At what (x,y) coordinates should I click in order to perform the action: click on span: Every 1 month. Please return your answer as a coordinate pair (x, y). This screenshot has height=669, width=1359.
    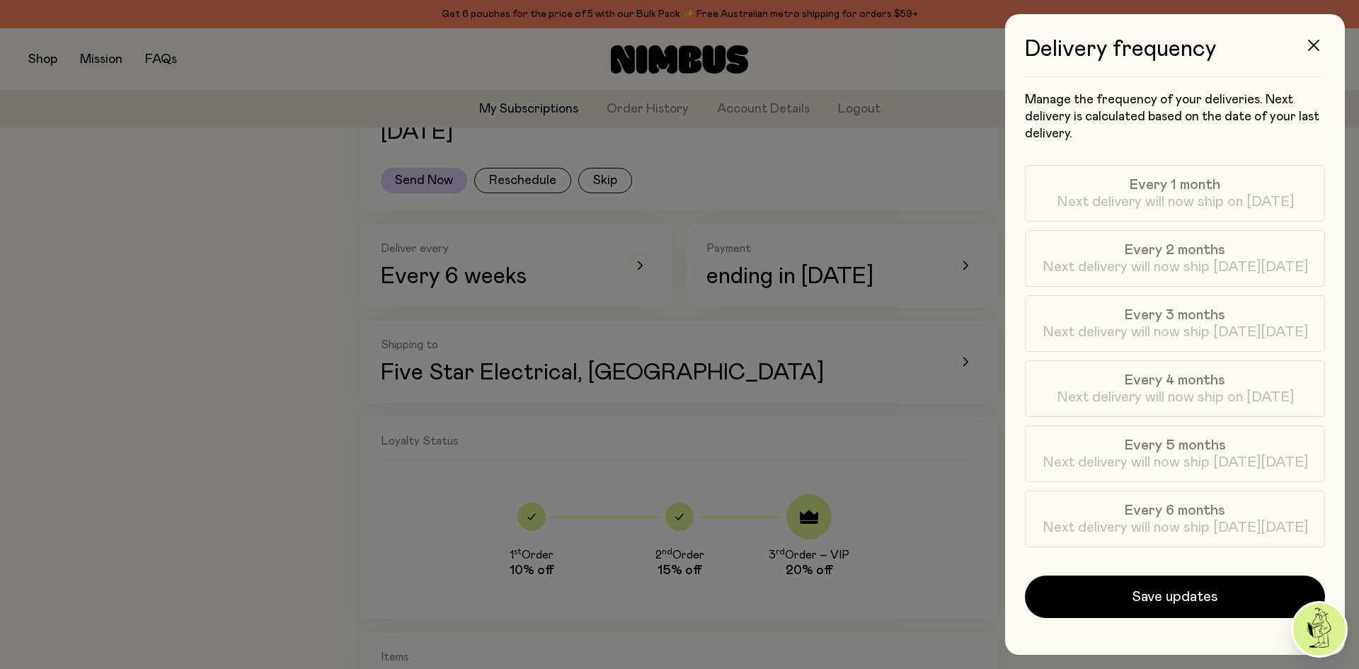
    Looking at the image, I should click on (1175, 185).